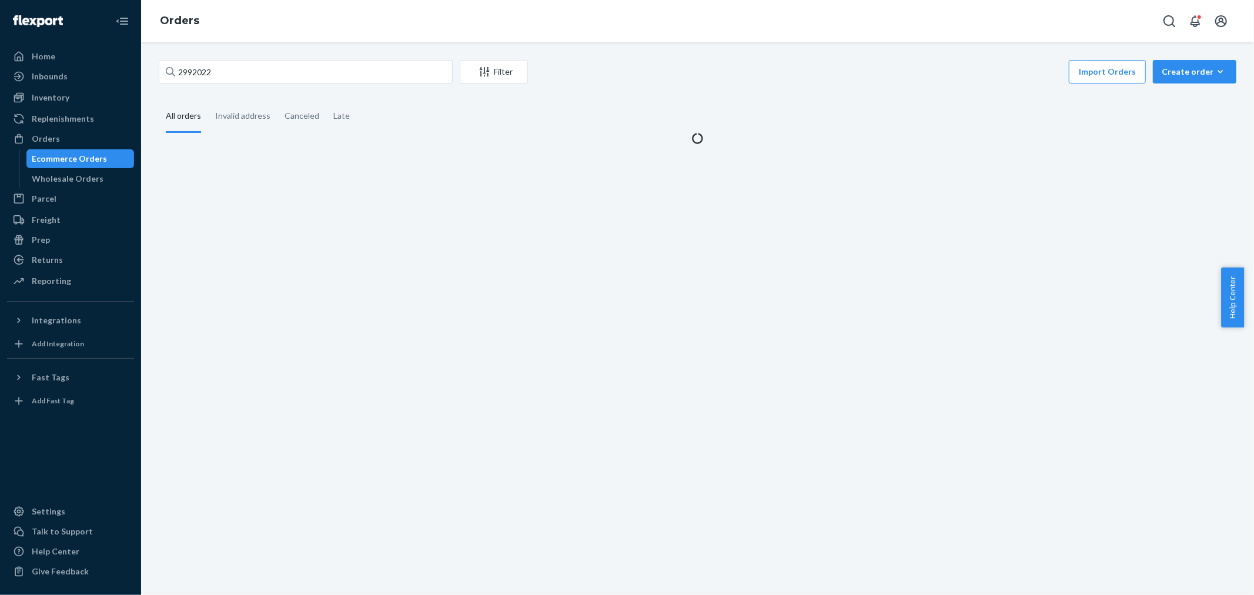 Image resolution: width=1254 pixels, height=595 pixels. What do you see at coordinates (62, 531) in the screenshot?
I see `div: Talk to Support` at bounding box center [62, 531].